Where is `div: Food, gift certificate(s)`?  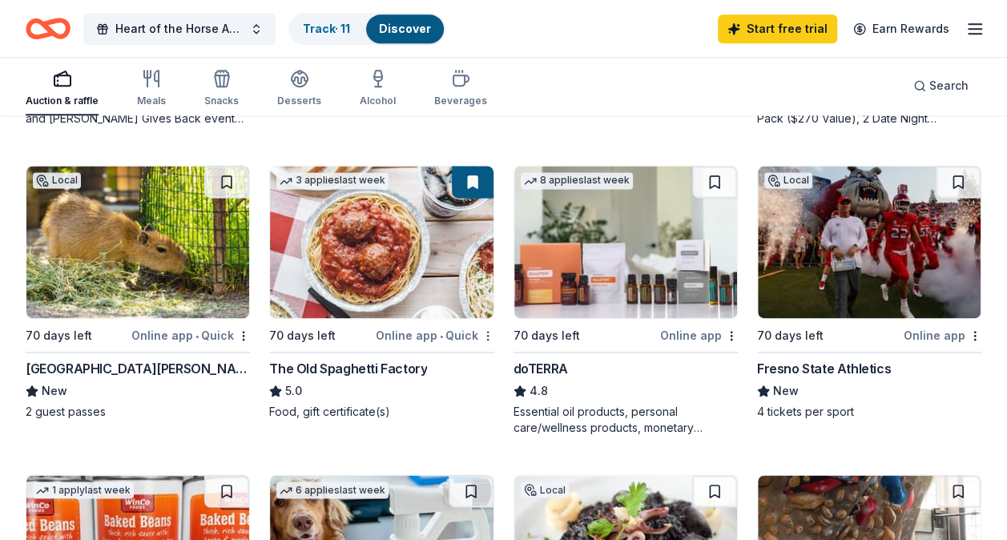 div: Food, gift certificate(s) is located at coordinates (381, 412).